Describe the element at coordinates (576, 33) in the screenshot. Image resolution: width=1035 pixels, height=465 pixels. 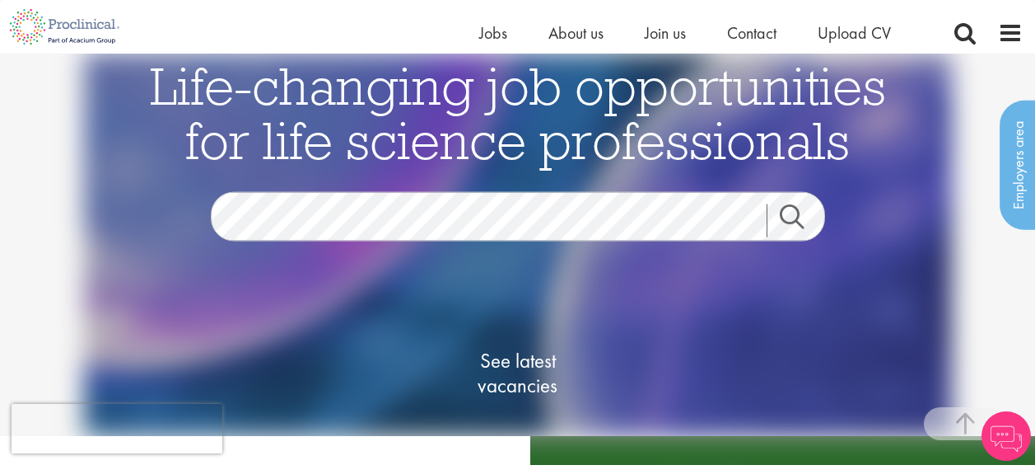
I see `span: About us` at that location.